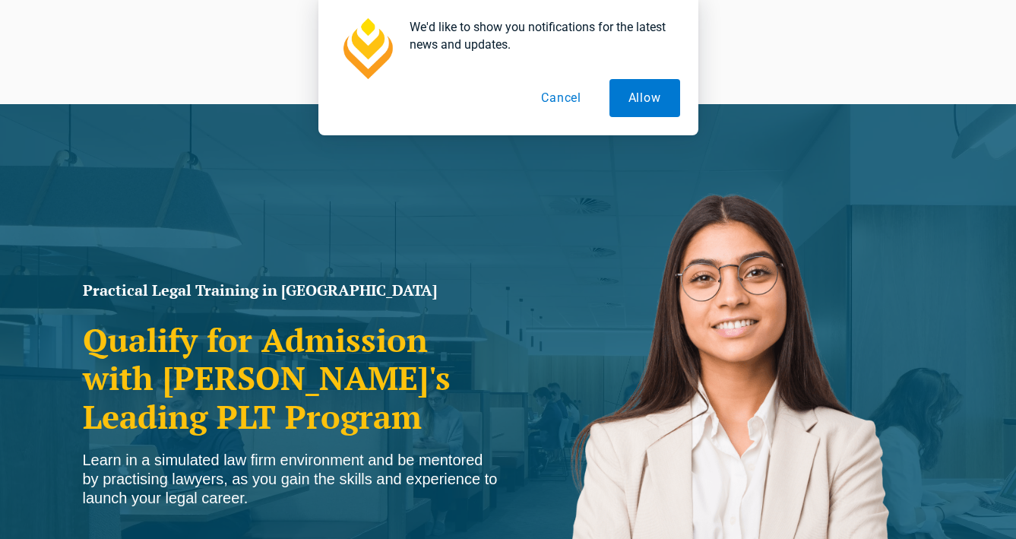 Image resolution: width=1016 pixels, height=539 pixels. I want to click on button: Cancel, so click(561, 98).